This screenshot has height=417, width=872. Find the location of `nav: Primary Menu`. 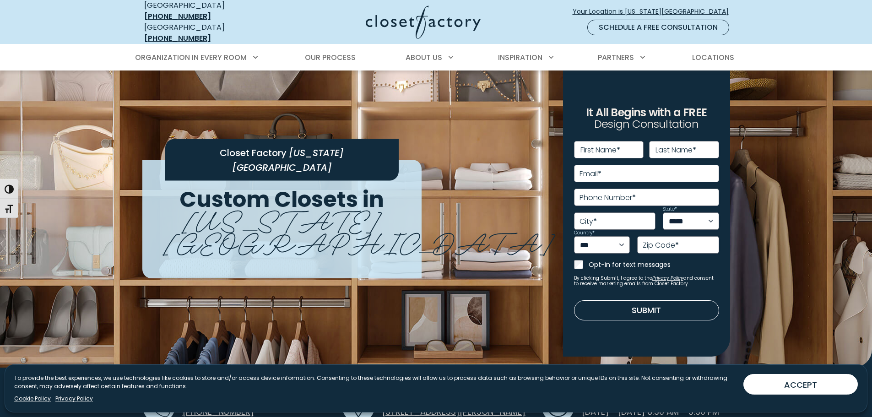

nav: Primary Menu is located at coordinates (436, 58).